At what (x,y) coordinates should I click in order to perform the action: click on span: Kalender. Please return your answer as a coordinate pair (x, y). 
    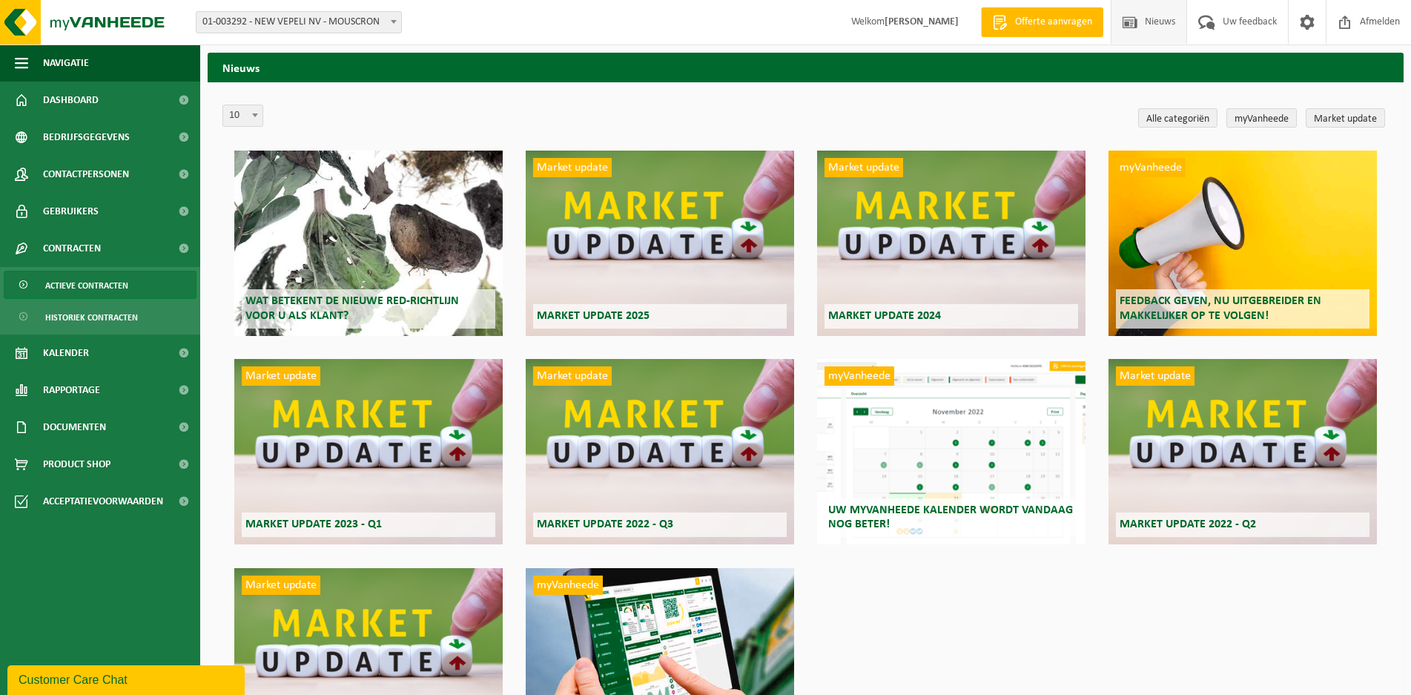
    Looking at the image, I should click on (66, 353).